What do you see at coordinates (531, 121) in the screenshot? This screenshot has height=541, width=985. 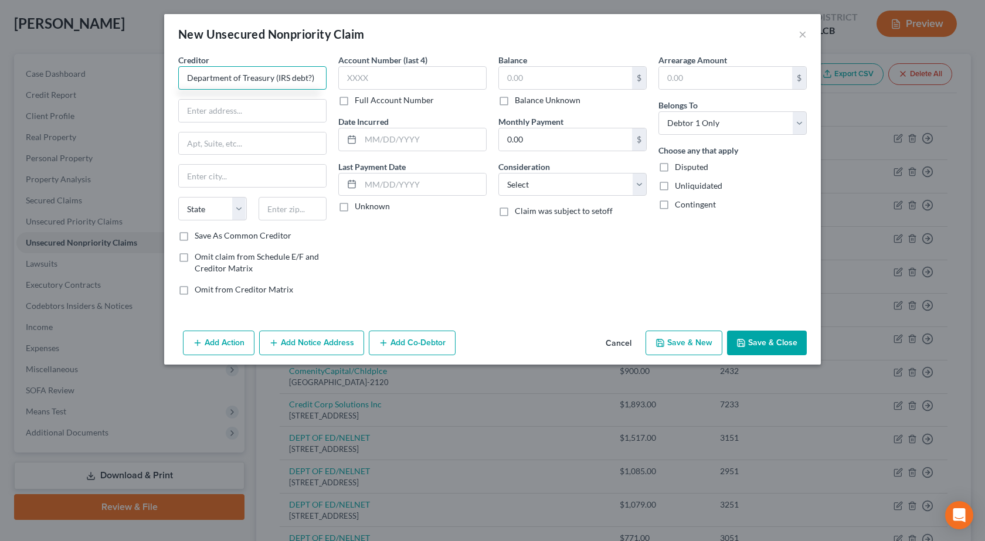 I see `label: Monthly Payment` at bounding box center [531, 121].